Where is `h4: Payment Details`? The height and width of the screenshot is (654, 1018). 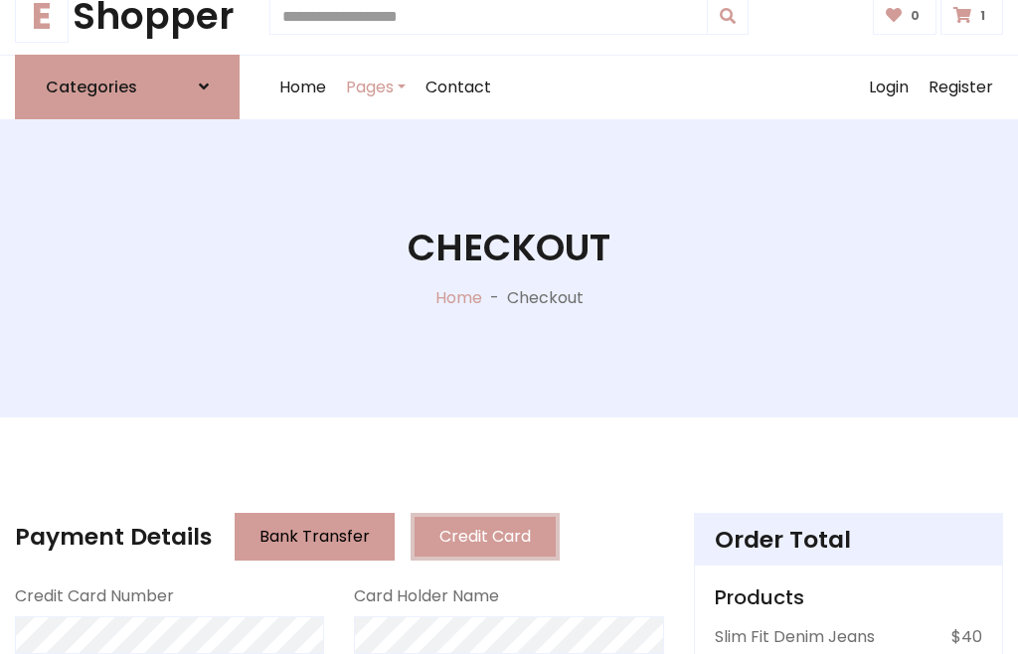 h4: Payment Details is located at coordinates (113, 537).